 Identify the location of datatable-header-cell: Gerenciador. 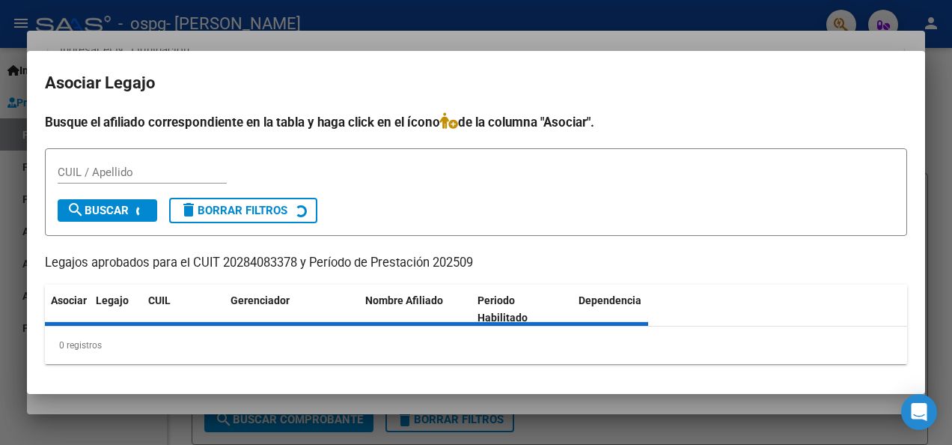
(292, 309).